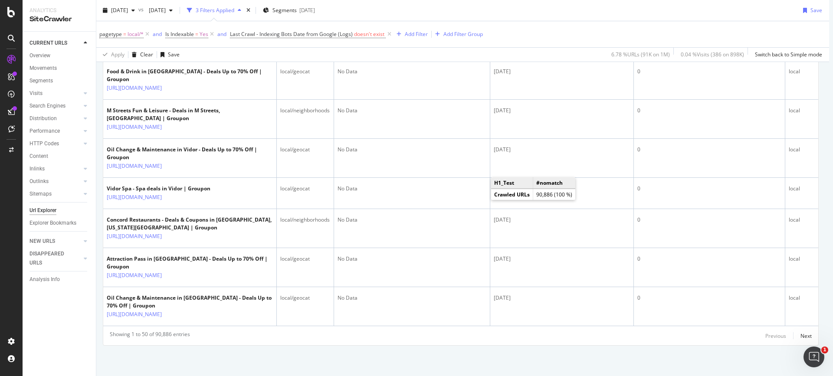 Image resolution: width=833 pixels, height=376 pixels. What do you see at coordinates (789, 54) in the screenshot?
I see `div: Switch back to Simple mode` at bounding box center [789, 54].